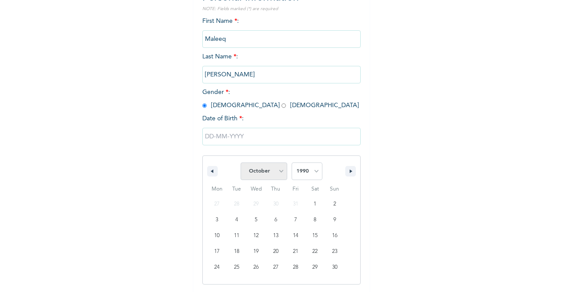 Image resolution: width=563 pixels, height=292 pixels. I want to click on span: 13, so click(276, 236).